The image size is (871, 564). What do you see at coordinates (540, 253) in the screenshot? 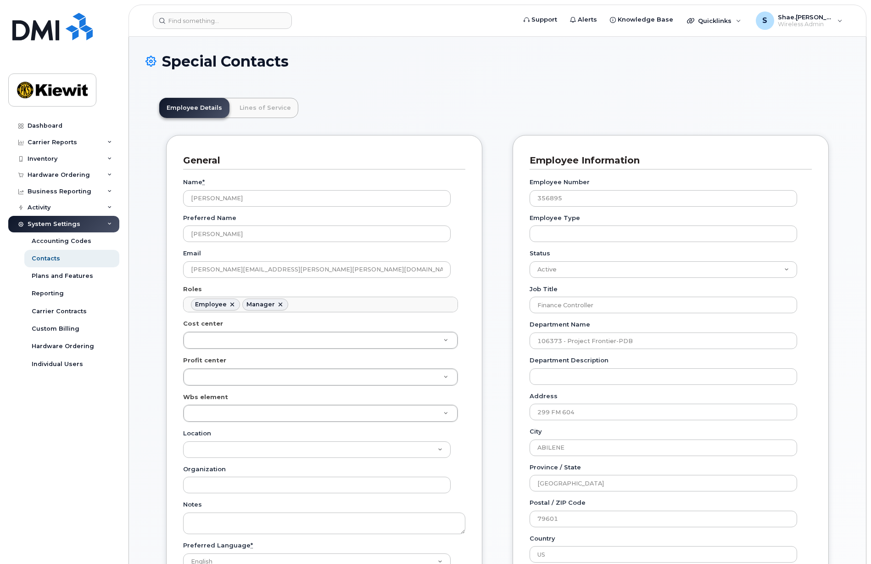
I see `label: Status` at bounding box center [540, 253].